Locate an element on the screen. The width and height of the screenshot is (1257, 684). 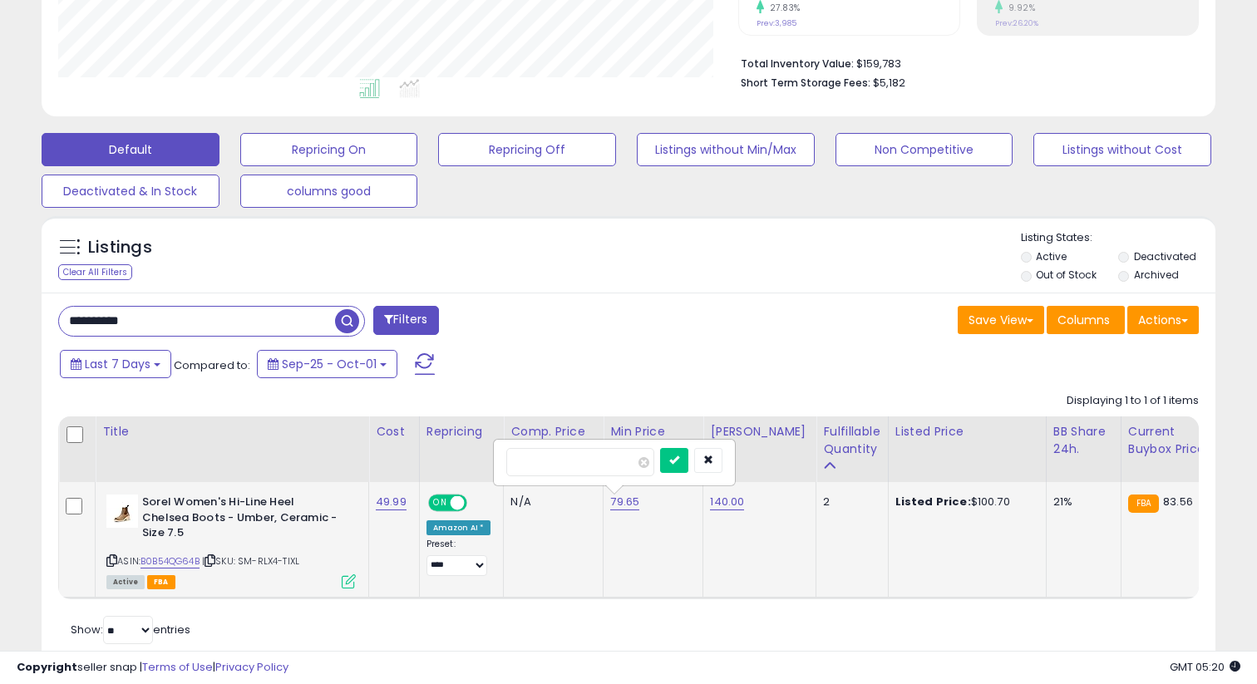
li: $159,783 is located at coordinates (964, 62).